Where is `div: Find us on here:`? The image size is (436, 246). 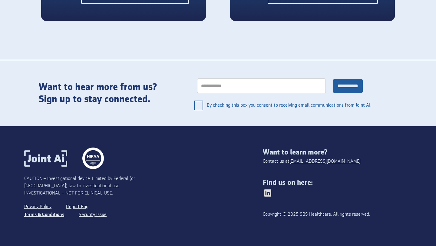 div: Find us on here: is located at coordinates (337, 182).